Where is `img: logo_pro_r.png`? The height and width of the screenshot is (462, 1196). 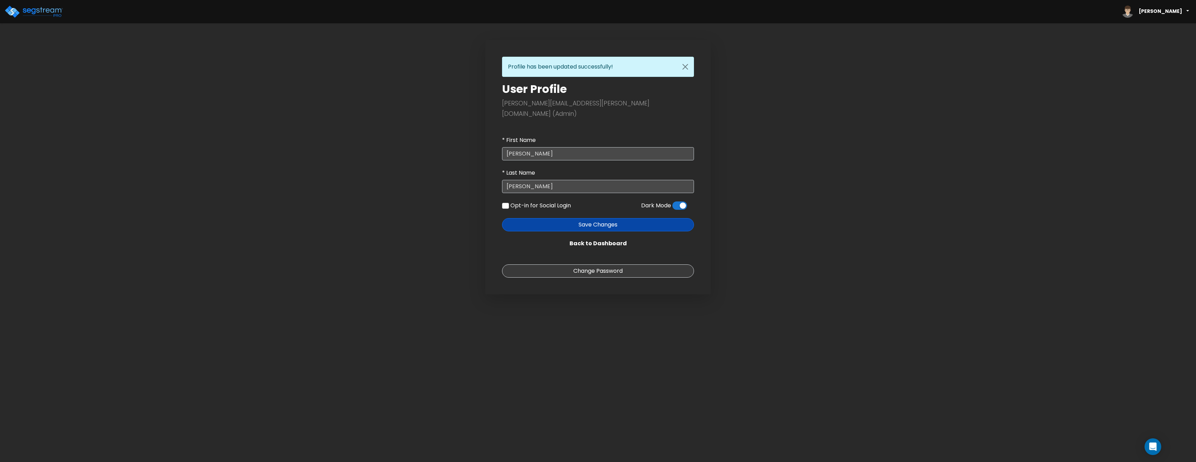 img: logo_pro_r.png is located at coordinates (34, 12).